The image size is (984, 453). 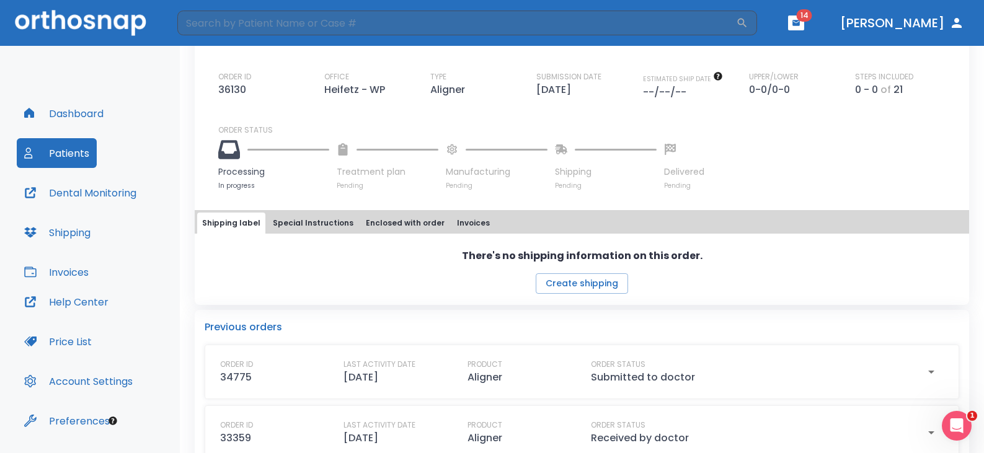 I want to click on a: Invoices, so click(x=56, y=272).